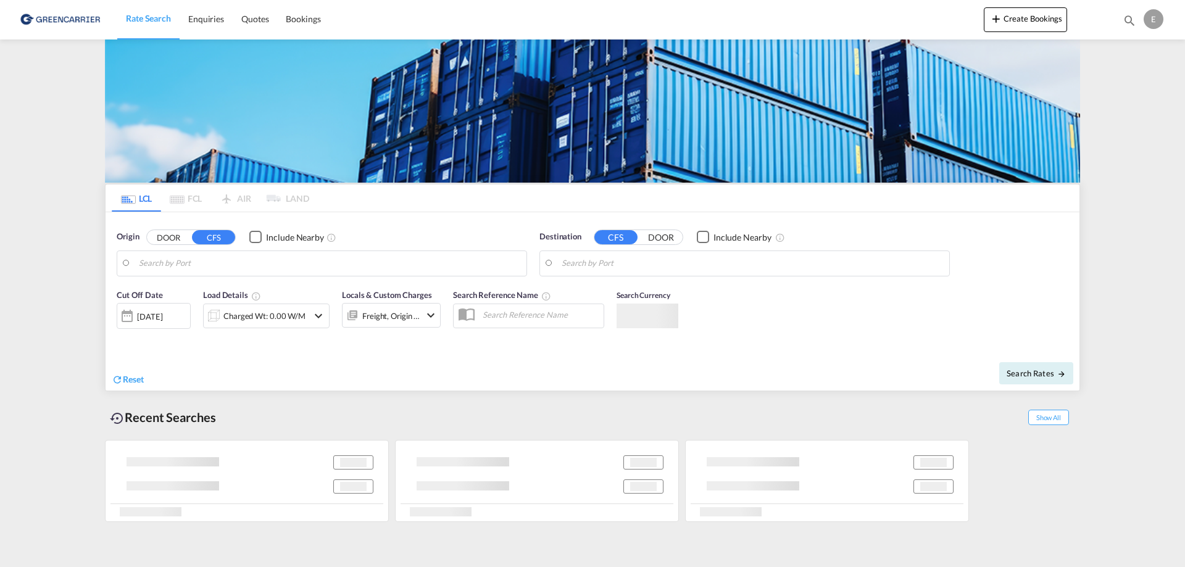 The height and width of the screenshot is (567, 1185). I want to click on span: Search Currency, so click(643, 295).